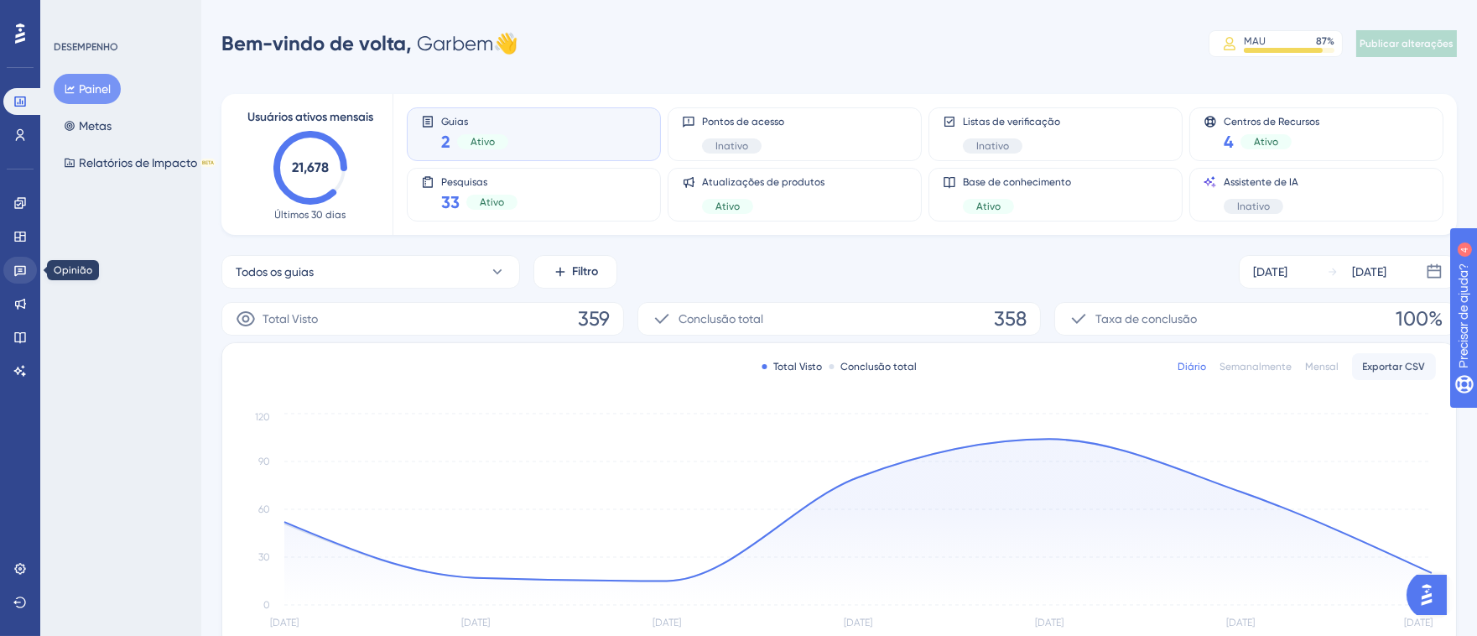 Image resolution: width=1477 pixels, height=636 pixels. Describe the element at coordinates (264, 509) in the screenshot. I see `tspan: 60` at that location.